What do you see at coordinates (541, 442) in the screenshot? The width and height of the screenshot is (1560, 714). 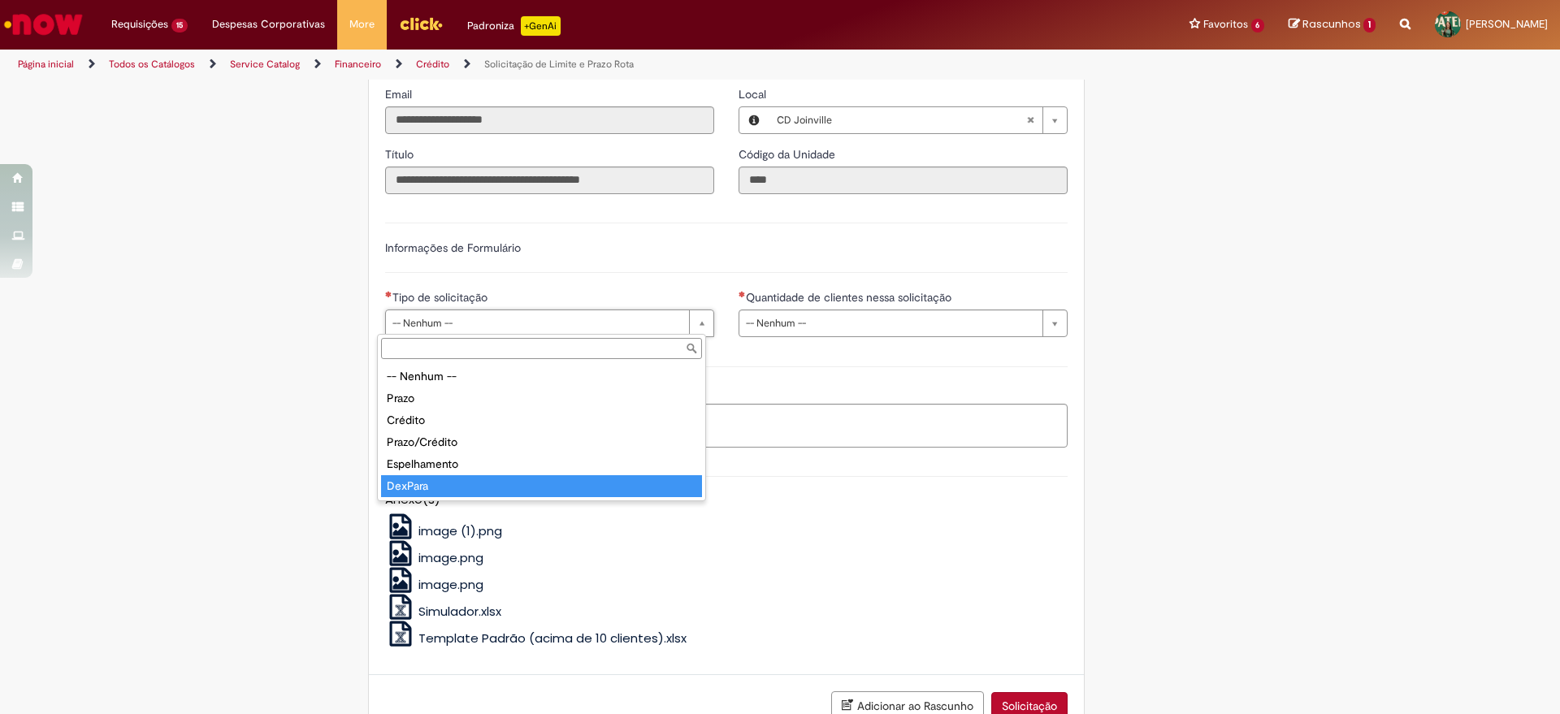 I see `div: Prazo/Crédito` at bounding box center [541, 442].